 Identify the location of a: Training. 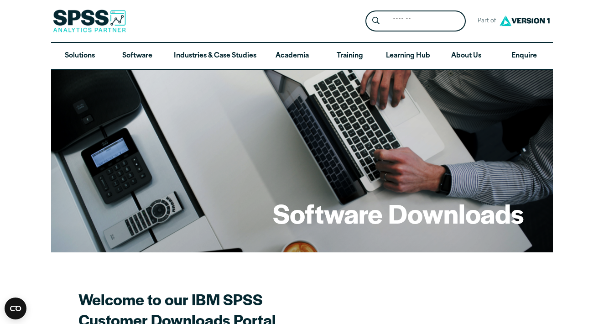
(350, 56).